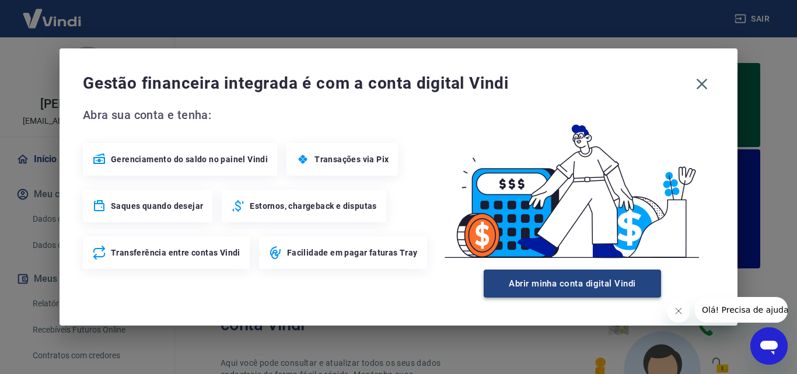 The image size is (797, 374). What do you see at coordinates (313, 206) in the screenshot?
I see `span: Estornos, chargeback e disputas` at bounding box center [313, 206].